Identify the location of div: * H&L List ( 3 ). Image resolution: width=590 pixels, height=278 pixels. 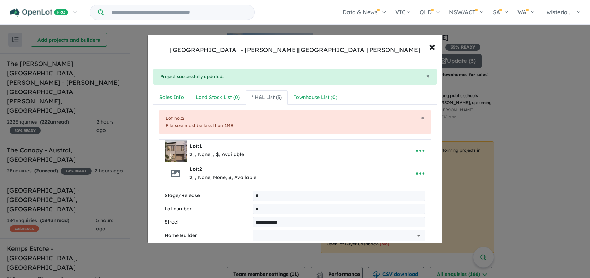
(267, 98).